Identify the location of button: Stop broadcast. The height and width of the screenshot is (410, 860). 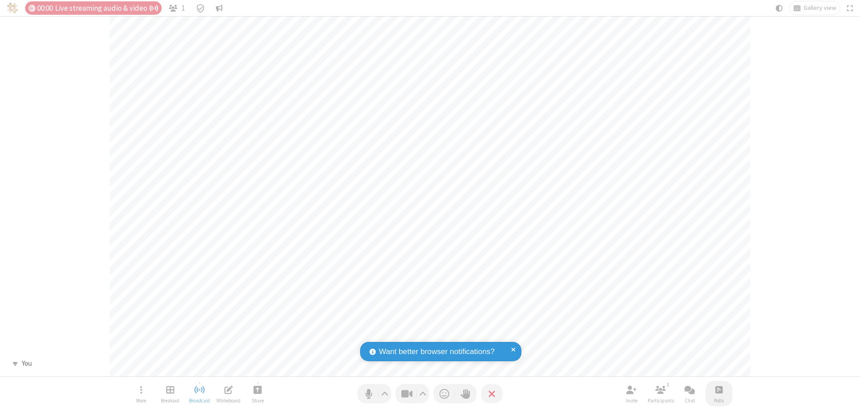
(199, 394).